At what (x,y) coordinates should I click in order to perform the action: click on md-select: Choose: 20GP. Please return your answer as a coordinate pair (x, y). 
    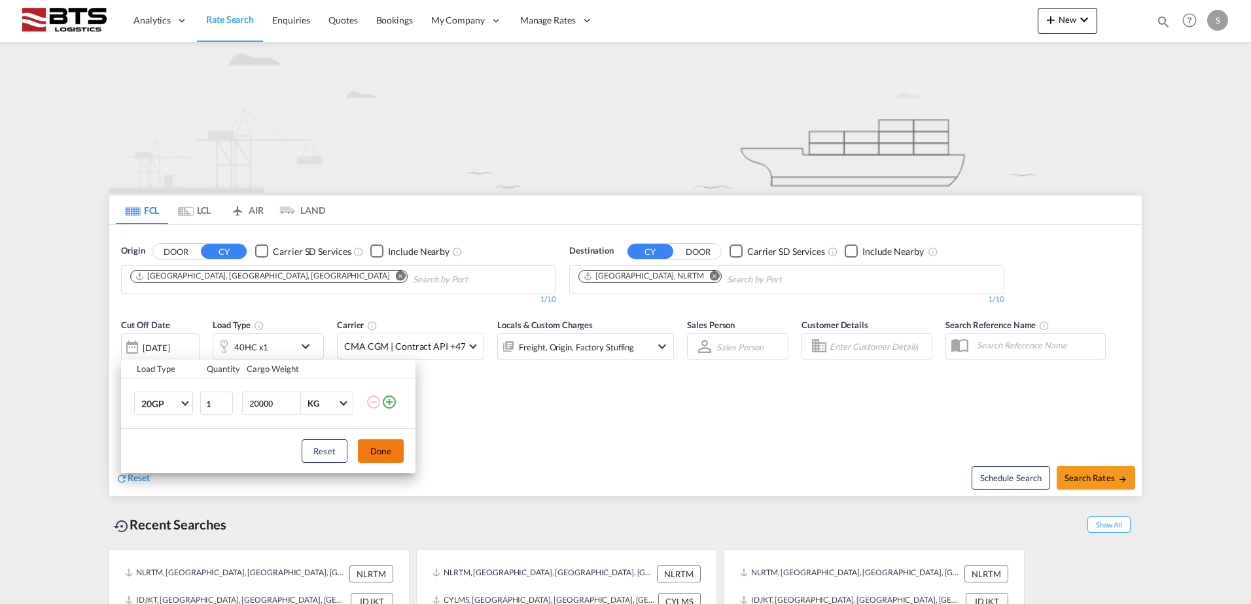
    Looking at the image, I should click on (164, 404).